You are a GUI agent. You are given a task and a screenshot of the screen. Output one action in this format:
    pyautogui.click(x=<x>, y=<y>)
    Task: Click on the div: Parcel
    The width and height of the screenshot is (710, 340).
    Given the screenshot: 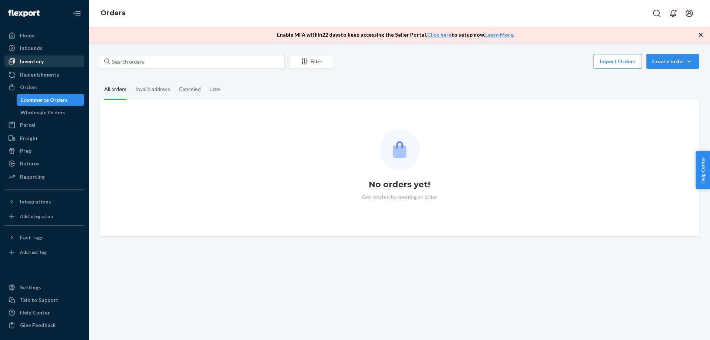 What is the action you would take?
    pyautogui.click(x=28, y=125)
    